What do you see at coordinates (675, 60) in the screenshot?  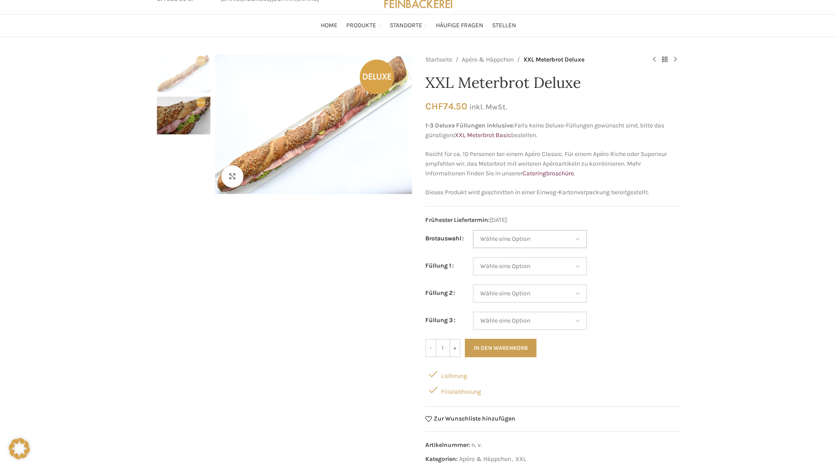 I see `a: Next product` at bounding box center [675, 60].